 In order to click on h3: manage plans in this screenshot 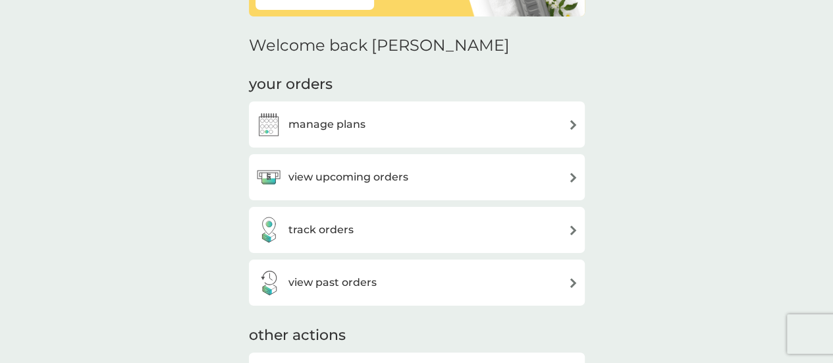, I will do `click(327, 124)`.